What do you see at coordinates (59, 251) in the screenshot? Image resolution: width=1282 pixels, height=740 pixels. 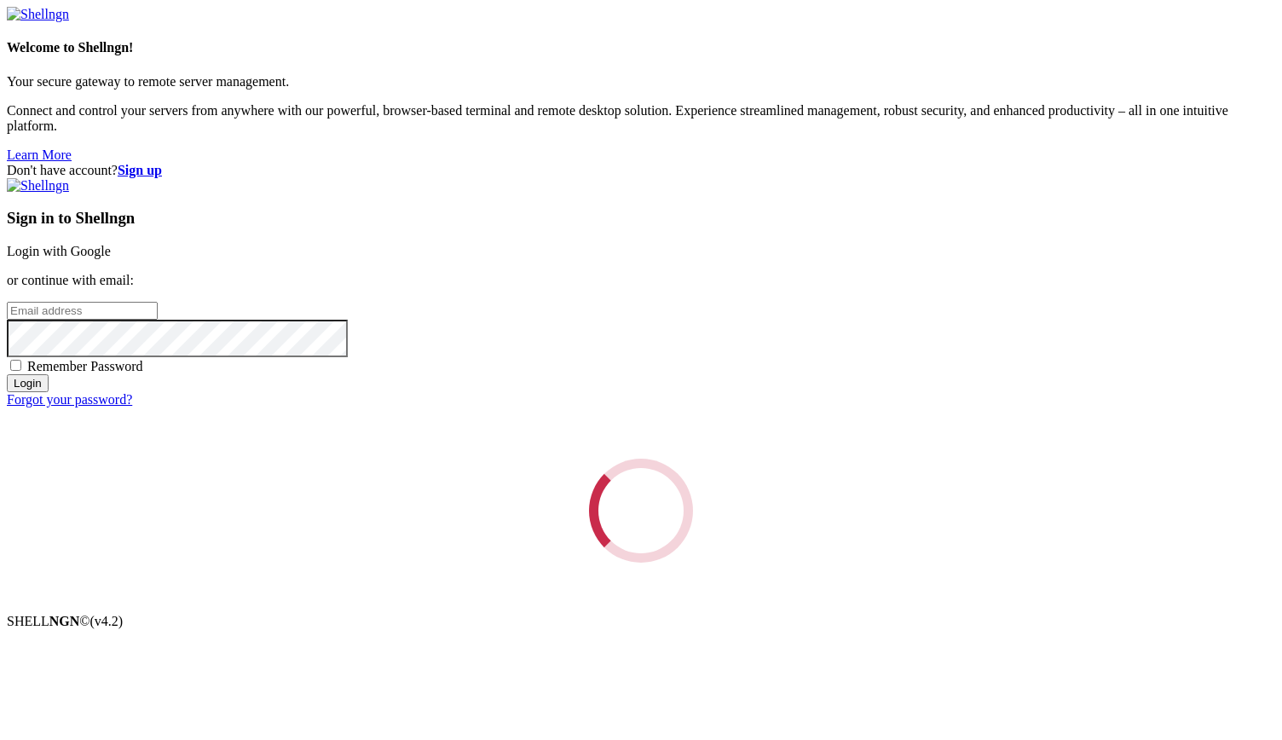 I see `a: Login with Google` at bounding box center [59, 251].